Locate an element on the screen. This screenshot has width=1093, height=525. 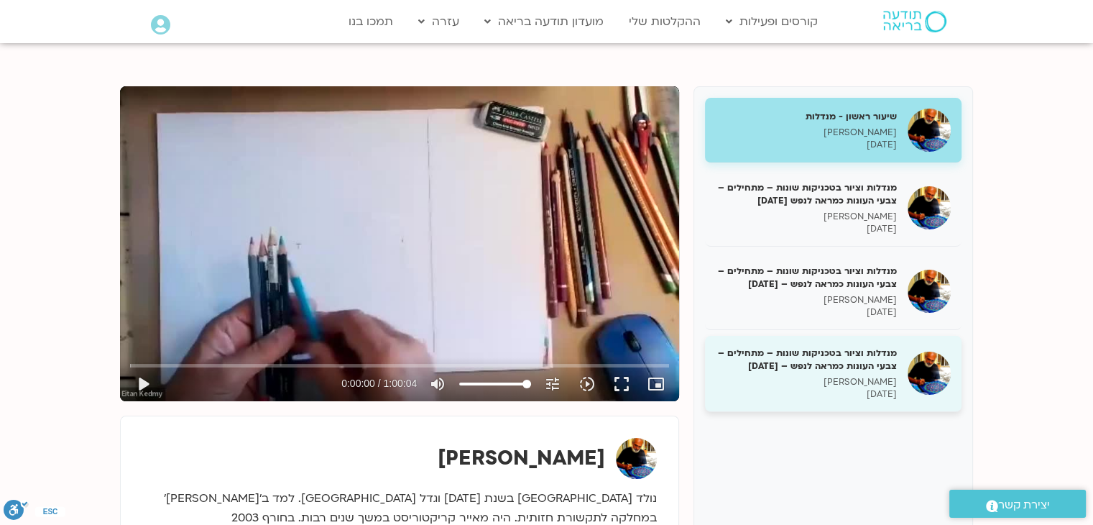
h5: שיעור ראשון - מנדלות is located at coordinates (806, 116).